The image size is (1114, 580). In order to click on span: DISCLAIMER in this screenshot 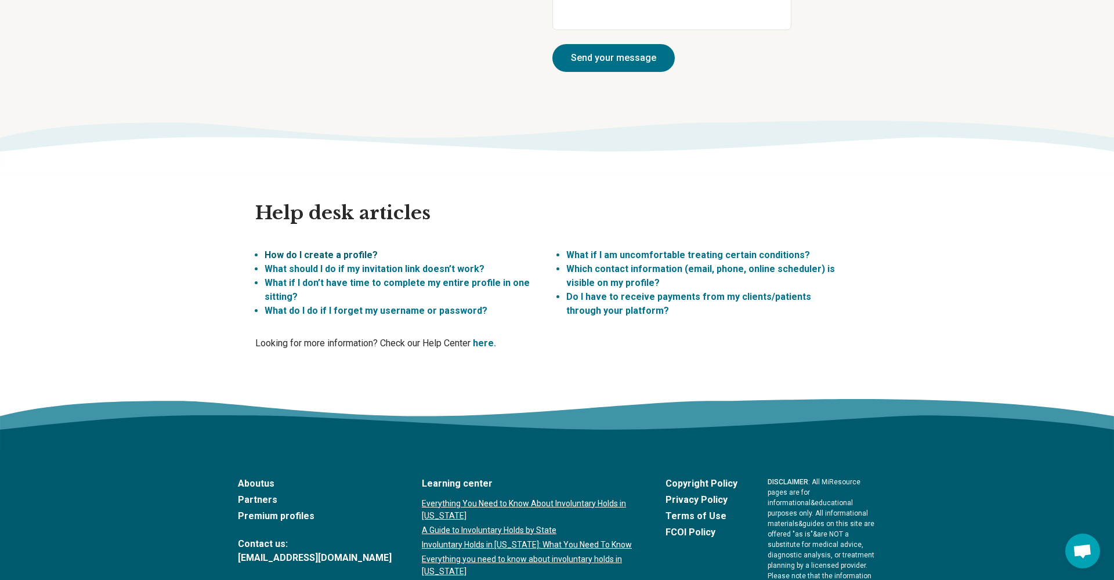, I will do `click(788, 482)`.